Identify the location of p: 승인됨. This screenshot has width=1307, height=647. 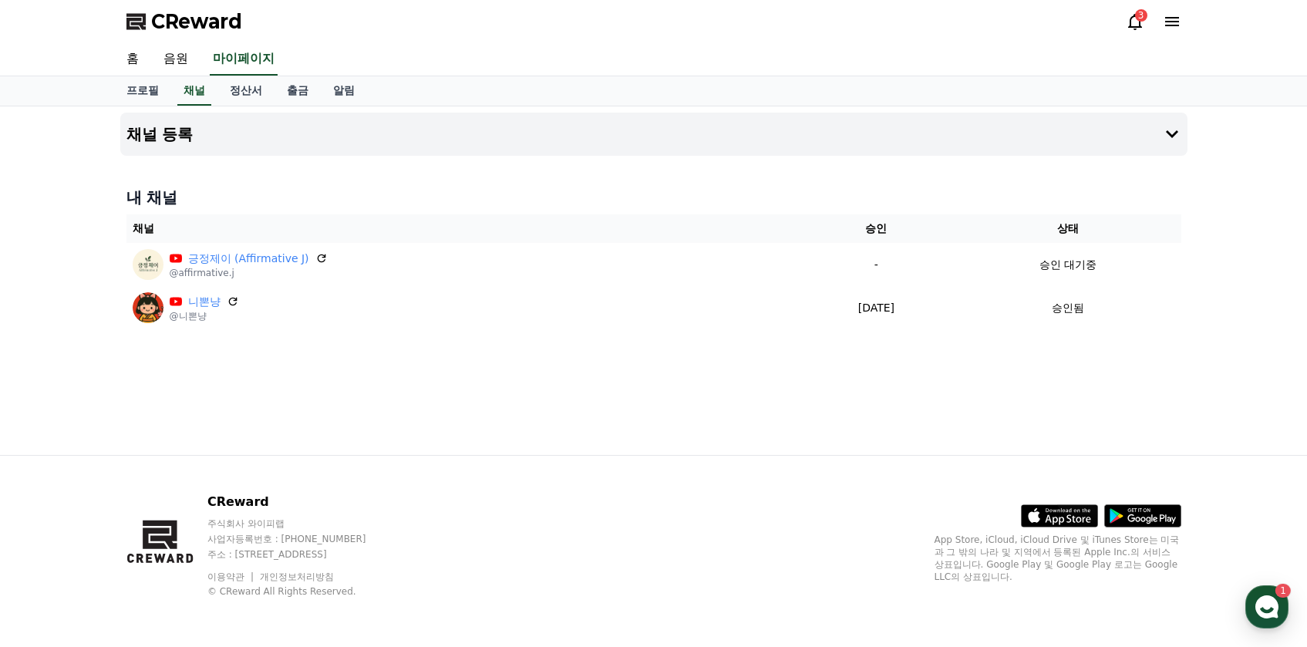
(1068, 308).